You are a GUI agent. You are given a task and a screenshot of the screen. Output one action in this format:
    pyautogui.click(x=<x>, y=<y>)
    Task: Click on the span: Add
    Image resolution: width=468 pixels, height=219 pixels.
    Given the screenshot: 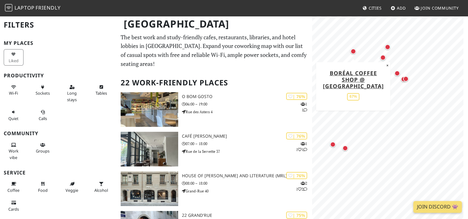 What is the action you would take?
    pyautogui.click(x=401, y=8)
    